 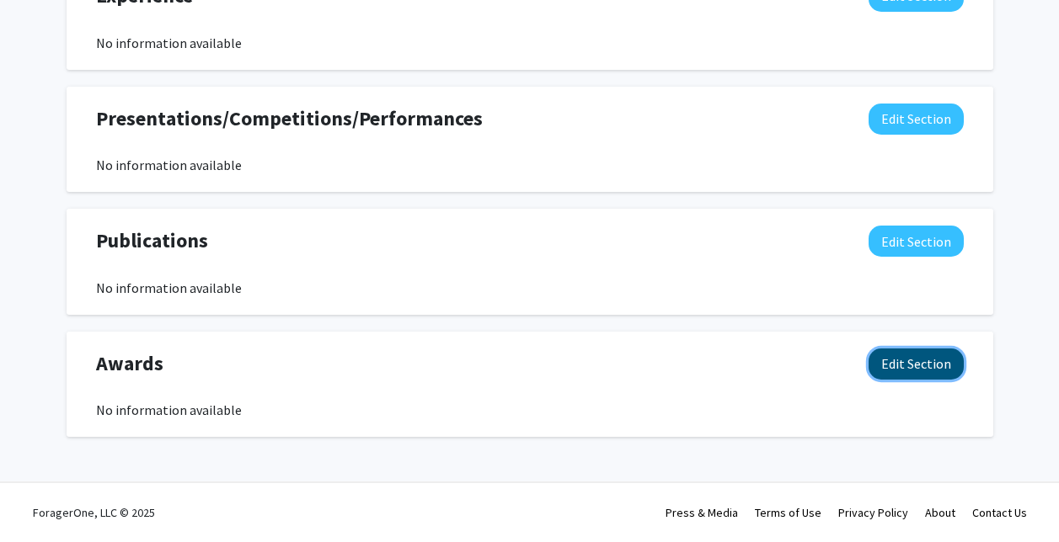 I want to click on a: Privacy Policy, so click(x=873, y=513).